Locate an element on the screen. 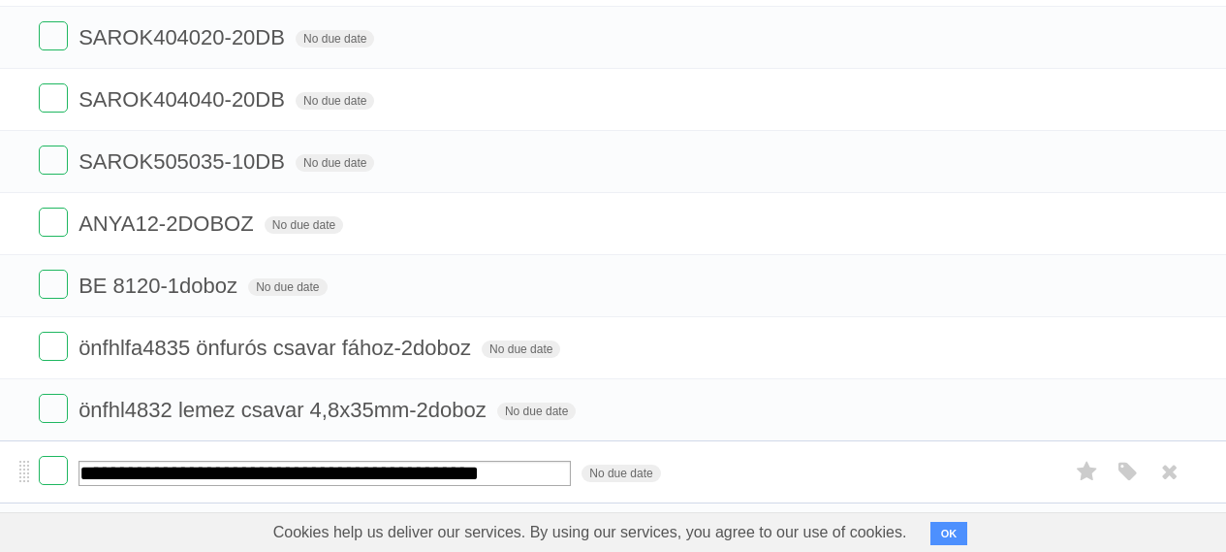 This screenshot has height=552, width=1226. span: Cookies help us deliver our services. By using our services, you agree to our use of cookies. is located at coordinates (590, 532).